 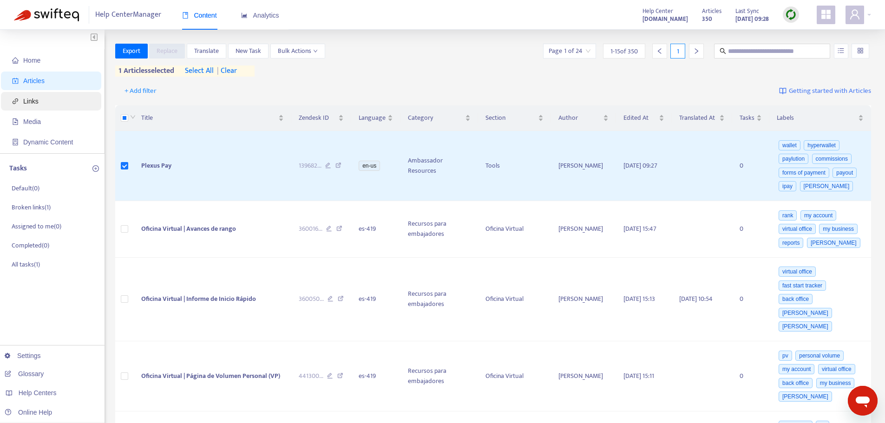 What do you see at coordinates (439, 118) in the screenshot?
I see `th: Category` at bounding box center [439, 118].